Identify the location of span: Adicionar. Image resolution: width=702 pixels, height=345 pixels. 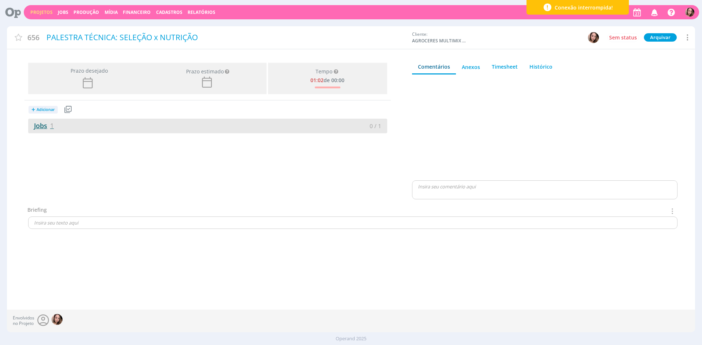
(46, 110).